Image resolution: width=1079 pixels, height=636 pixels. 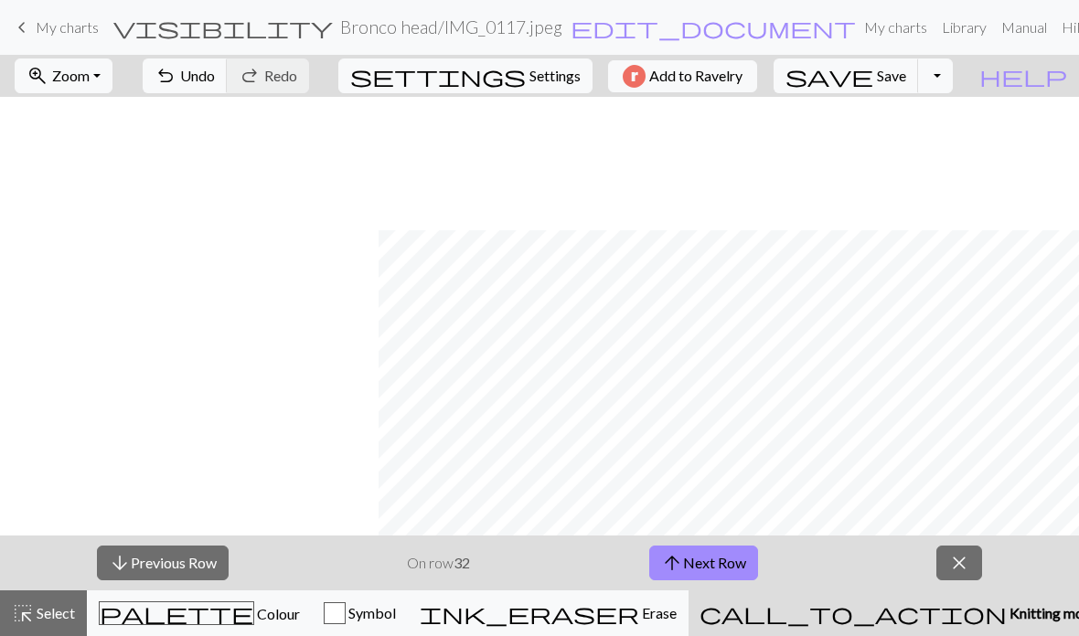 What do you see at coordinates (54, 613) in the screenshot?
I see `span: Select` at bounding box center [54, 613].